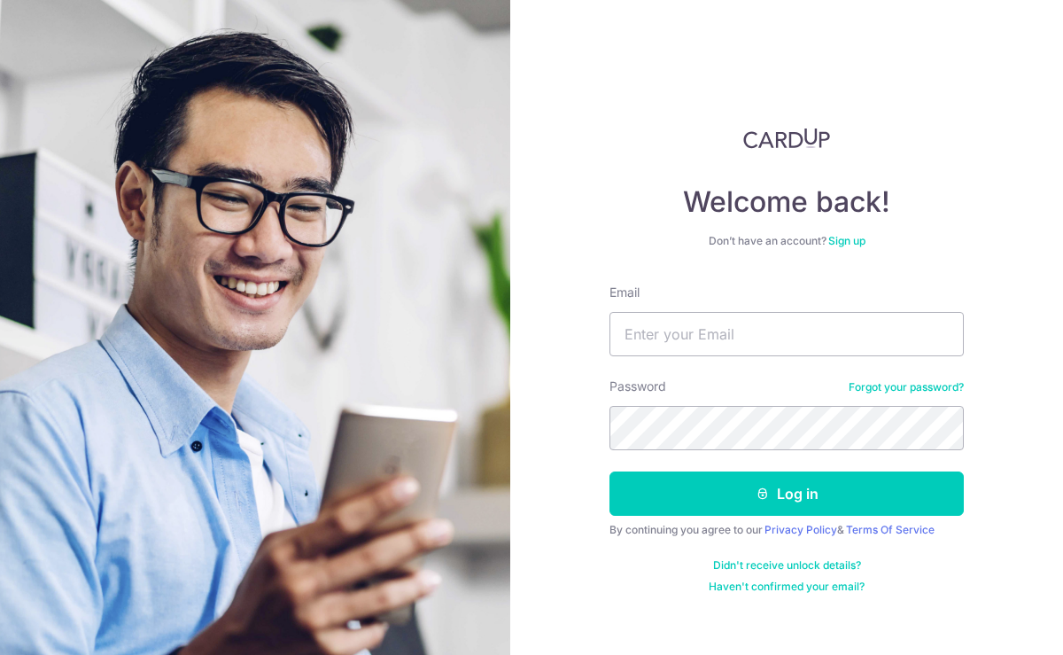  What do you see at coordinates (787, 202) in the screenshot?
I see `h4: Welcome back!` at bounding box center [787, 202].